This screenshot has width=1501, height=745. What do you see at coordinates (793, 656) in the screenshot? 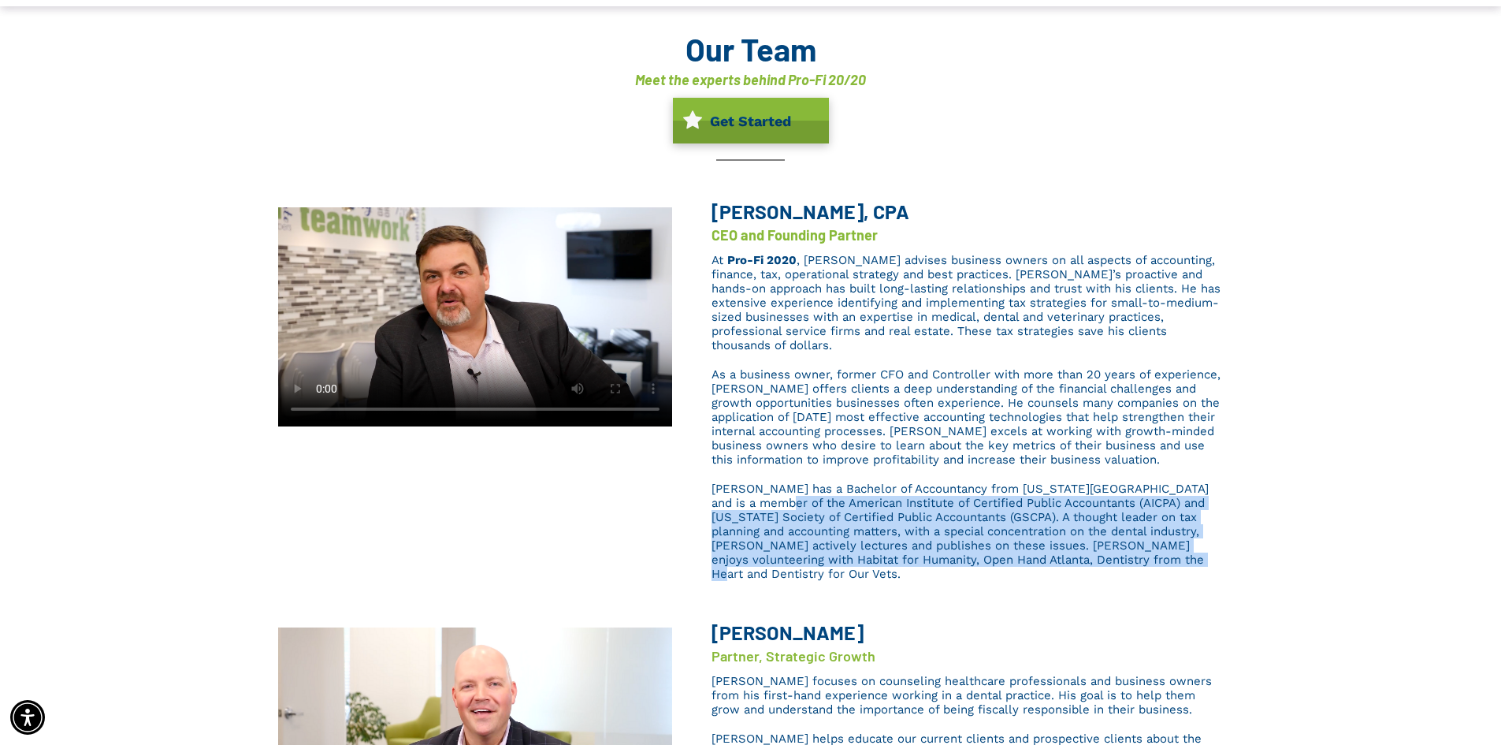
I see `span: Partner, Strategic Growth` at bounding box center [793, 656].